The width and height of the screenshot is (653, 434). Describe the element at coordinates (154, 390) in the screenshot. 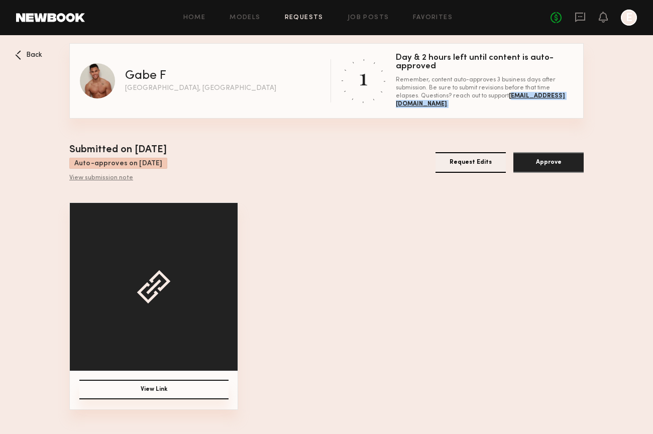

I see `button: View Link` at that location.